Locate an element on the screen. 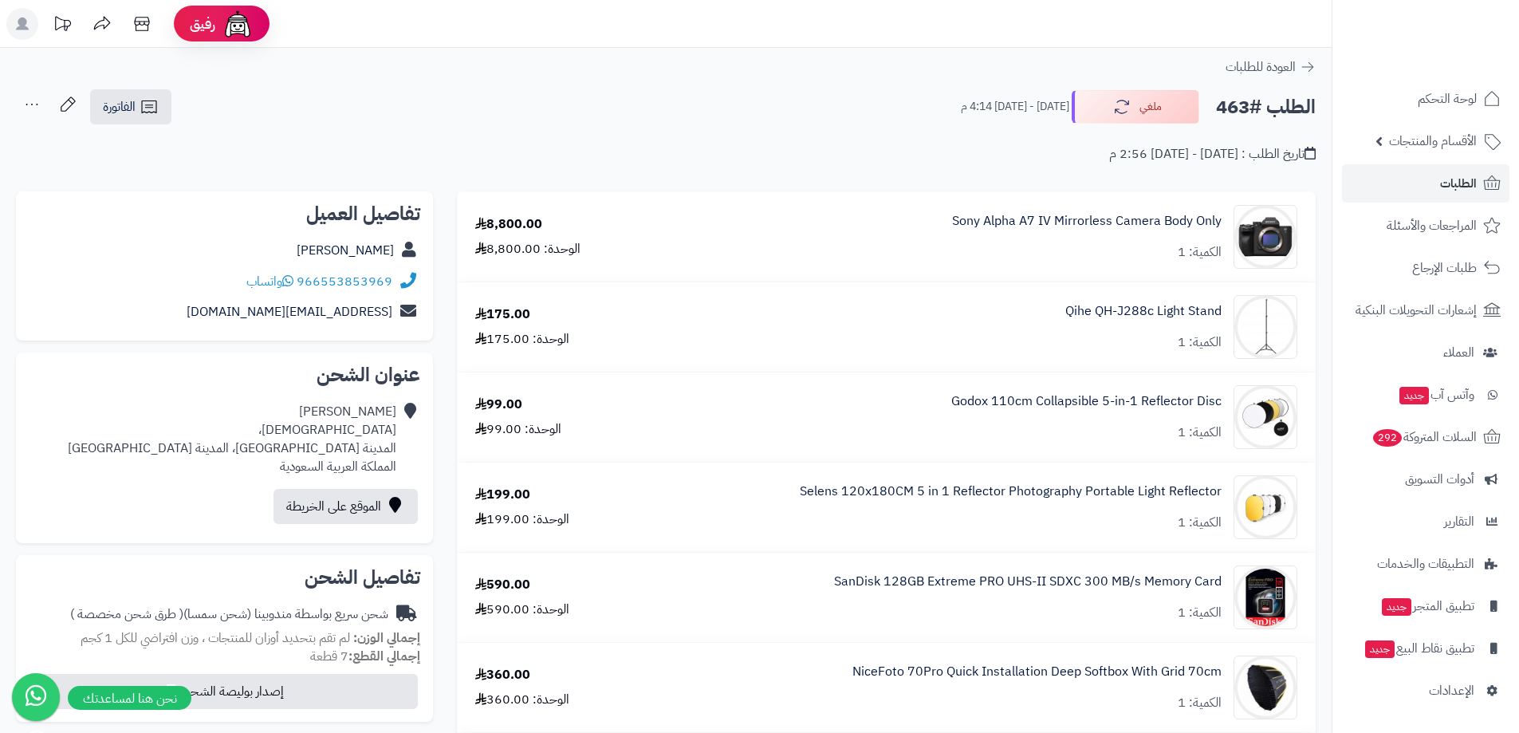  div: الوحدة: 360.00 is located at coordinates (522, 699).